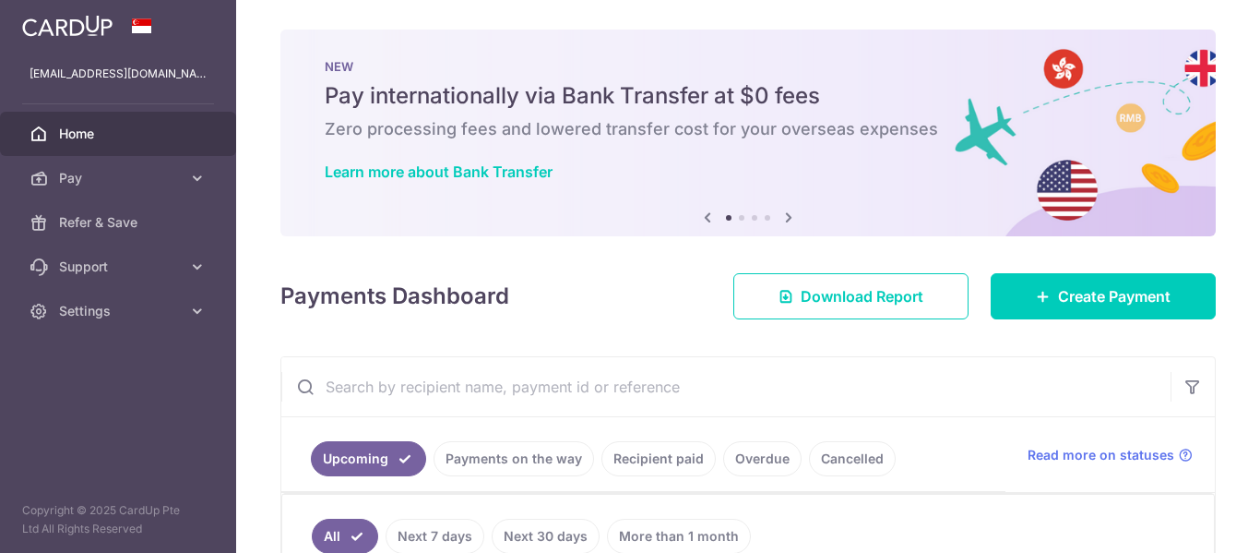 The width and height of the screenshot is (1260, 553). I want to click on h4: Payments Dashboard, so click(395, 296).